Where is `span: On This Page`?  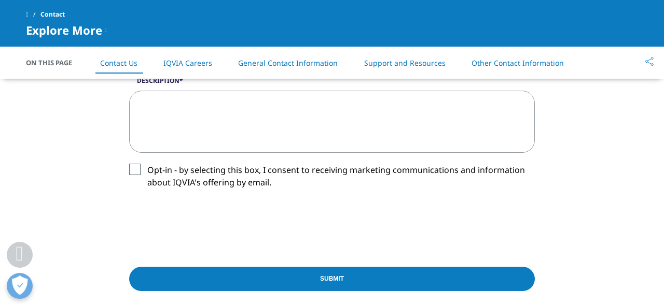
span: On This Page is located at coordinates (54, 63).